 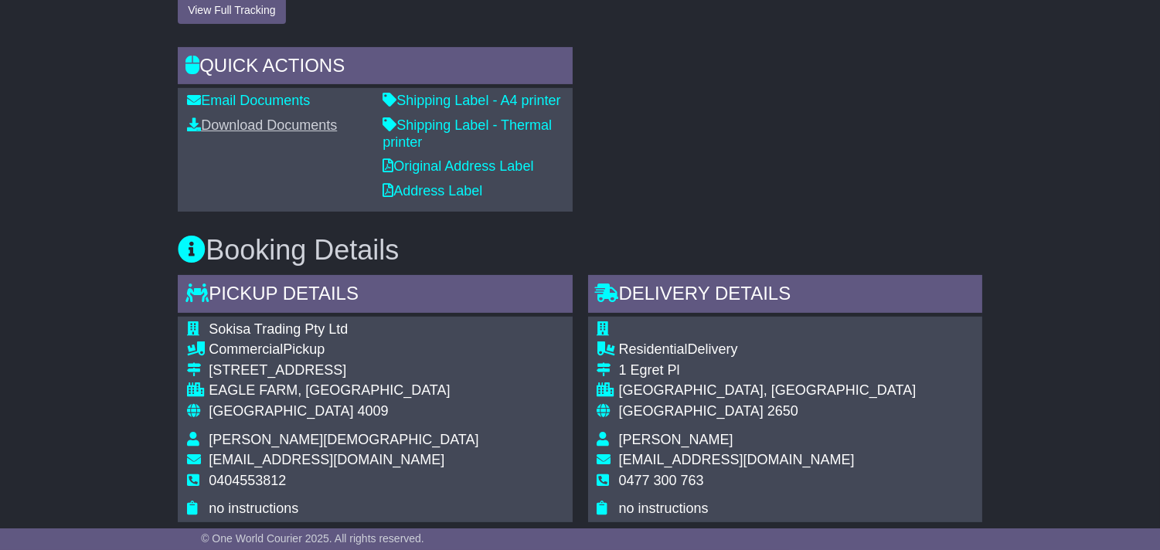 What do you see at coordinates (246, 349) in the screenshot?
I see `span: Commercial` at bounding box center [246, 349].